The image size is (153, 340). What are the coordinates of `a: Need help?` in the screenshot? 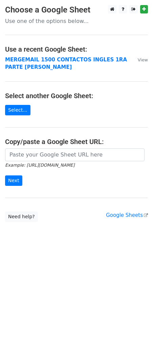 It's located at (21, 217).